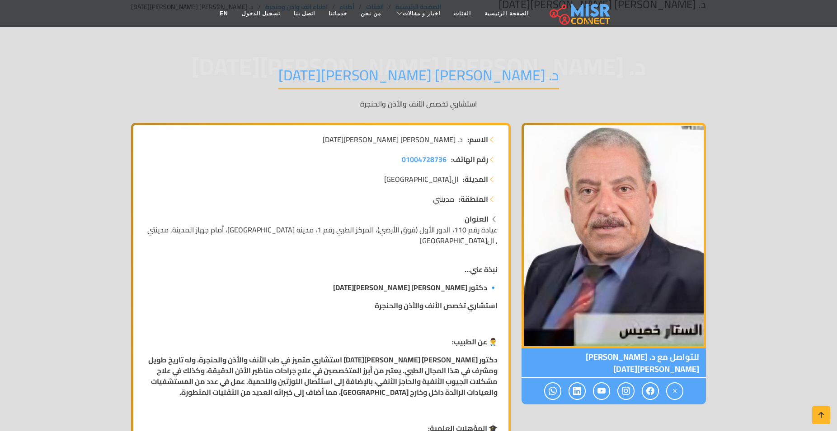 This screenshot has height=431, width=837. I want to click on img: main.misr_connect, so click(580, 14).